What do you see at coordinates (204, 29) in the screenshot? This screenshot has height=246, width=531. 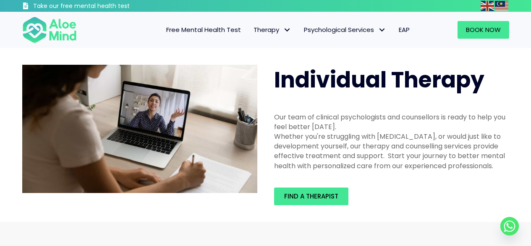 I see `span: Free Mental Health Test` at bounding box center [204, 29].